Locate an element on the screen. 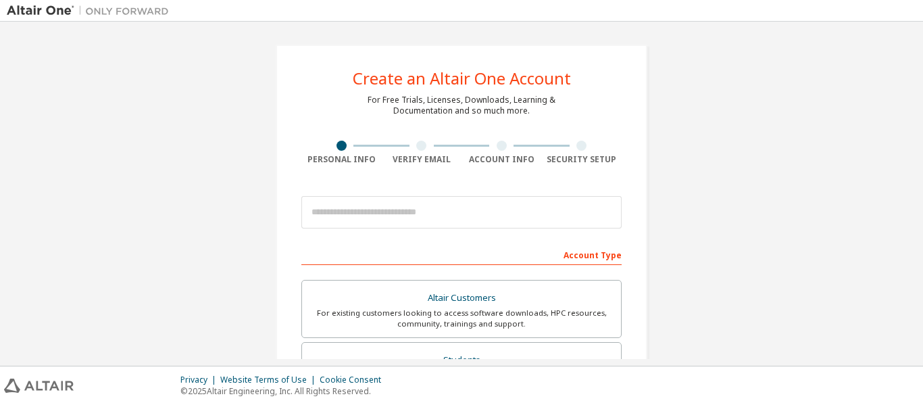 The width and height of the screenshot is (923, 405). div: Account Type is located at coordinates (462, 254).